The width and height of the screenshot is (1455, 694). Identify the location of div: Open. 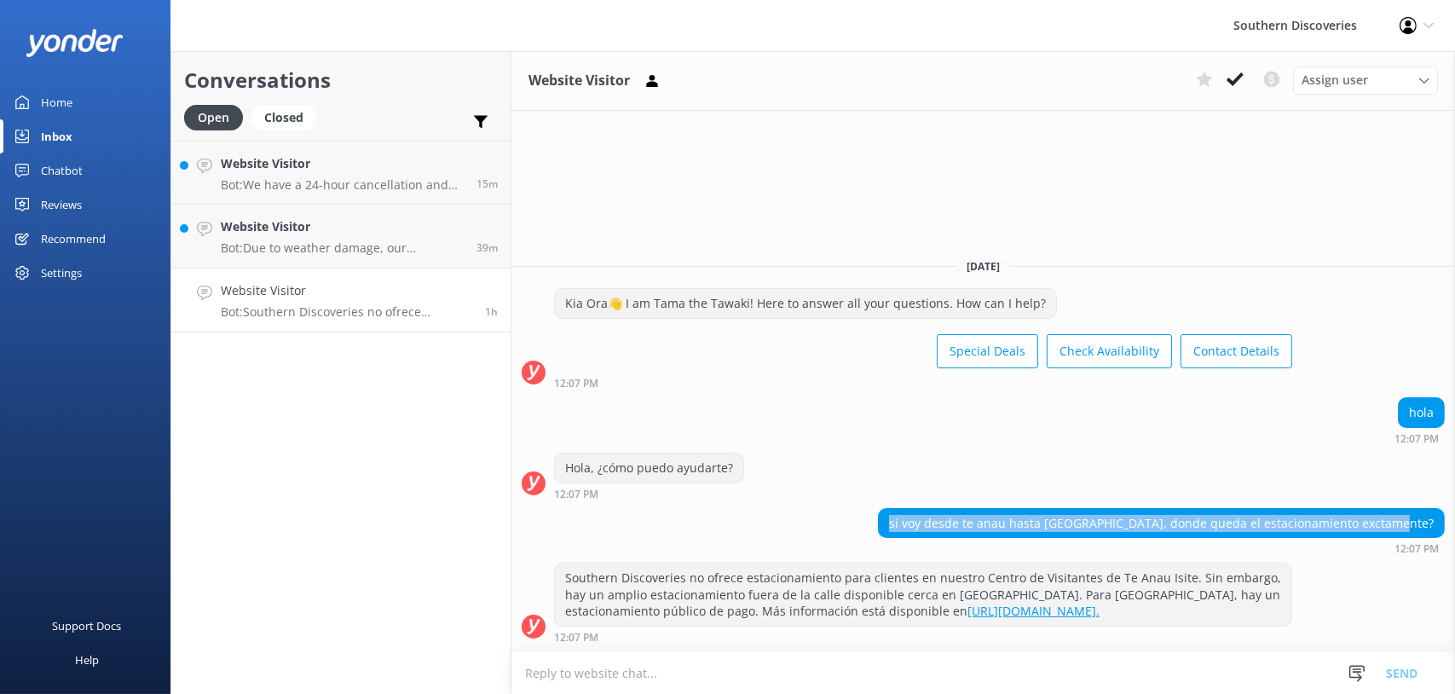
(213, 118).